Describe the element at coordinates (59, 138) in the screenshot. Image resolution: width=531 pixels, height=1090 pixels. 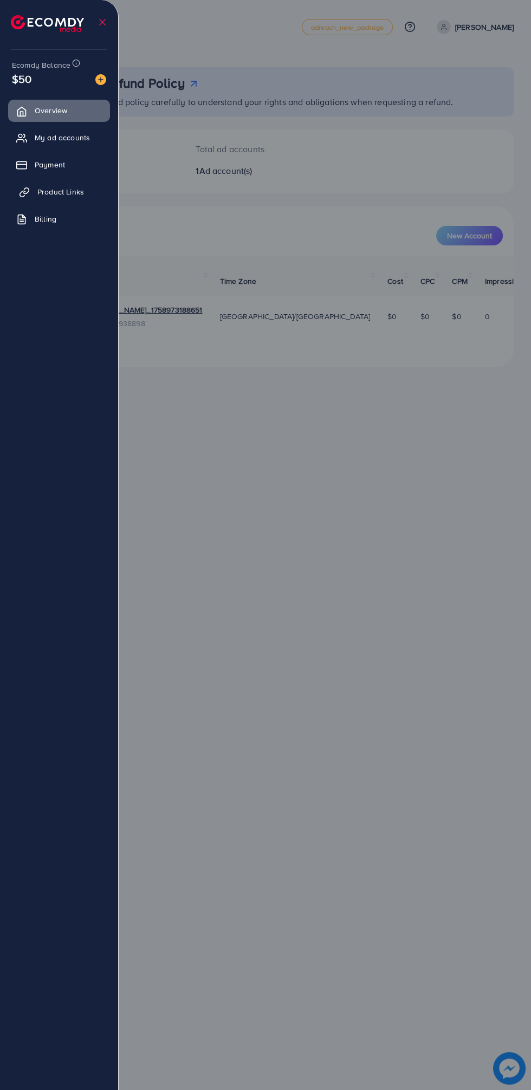
I see `a: My ad accounts` at that location.